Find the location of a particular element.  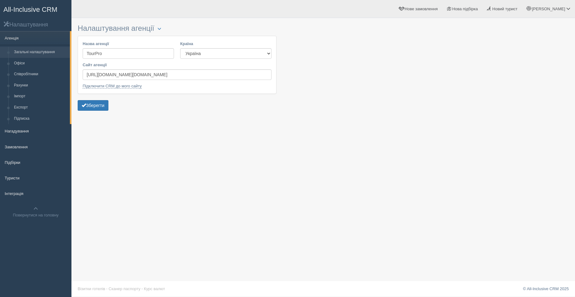

input: https://best-travel-agency.ua is located at coordinates (177, 75).